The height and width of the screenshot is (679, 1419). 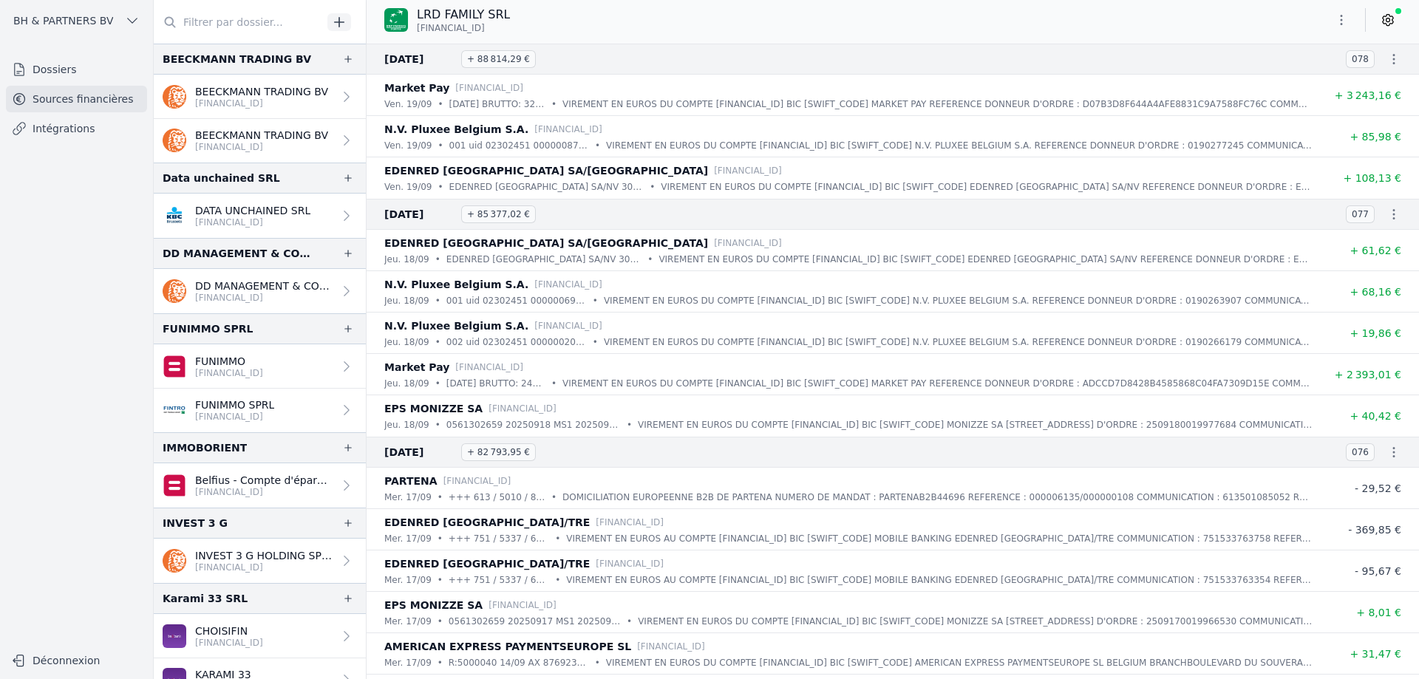 What do you see at coordinates (237, 59) in the screenshot?
I see `div: BEECKMANN TRADING BV` at bounding box center [237, 59].